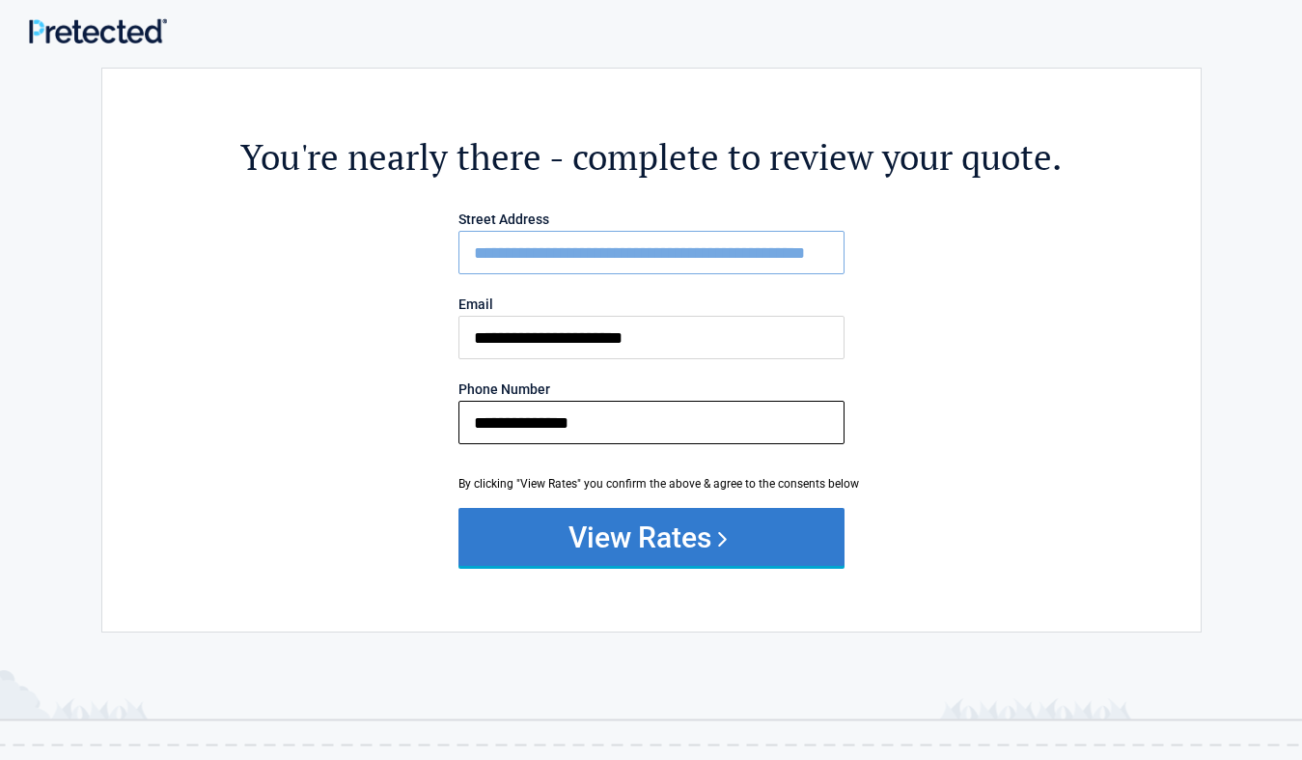 The width and height of the screenshot is (1302, 760). Describe the element at coordinates (652, 219) in the screenshot. I see `label: Street Address` at that location.